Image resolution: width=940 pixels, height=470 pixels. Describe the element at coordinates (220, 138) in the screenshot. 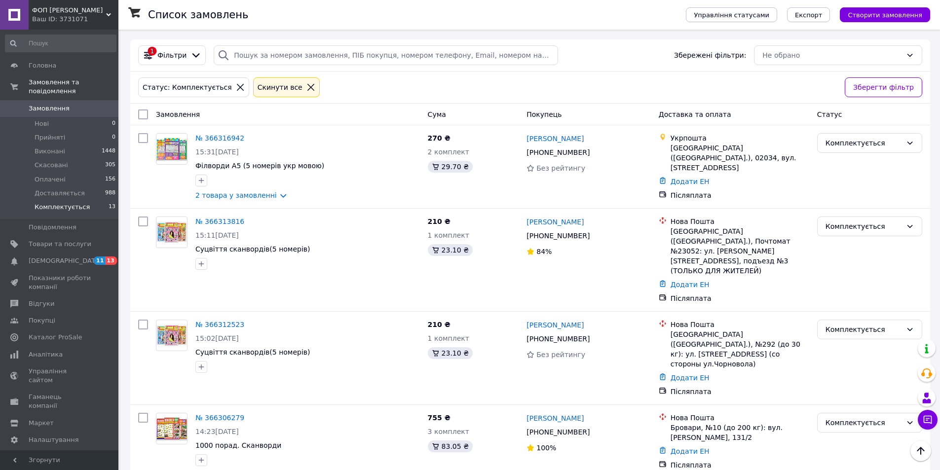

I see `a: № 366316942` at that location.